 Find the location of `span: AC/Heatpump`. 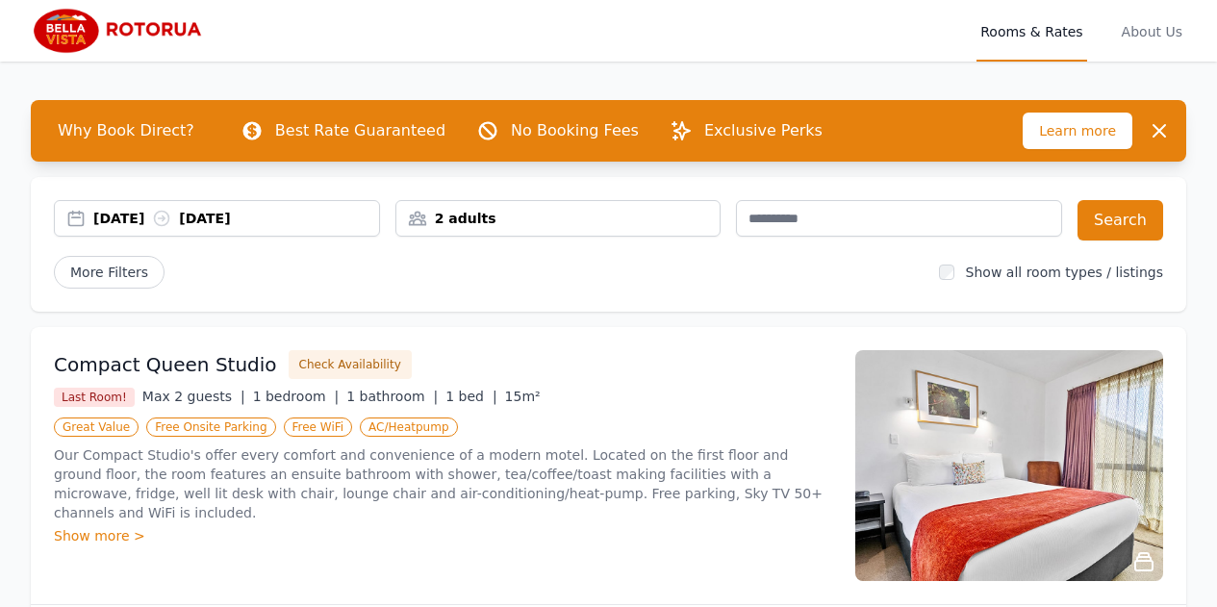

span: AC/Heatpump is located at coordinates (408, 427).